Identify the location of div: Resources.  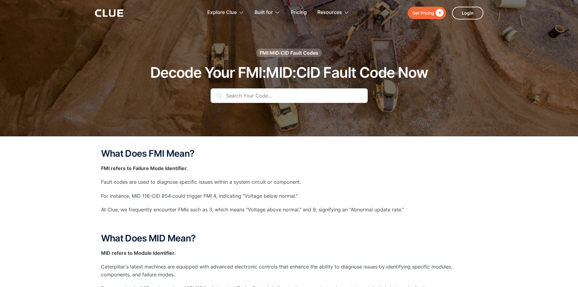
(330, 12).